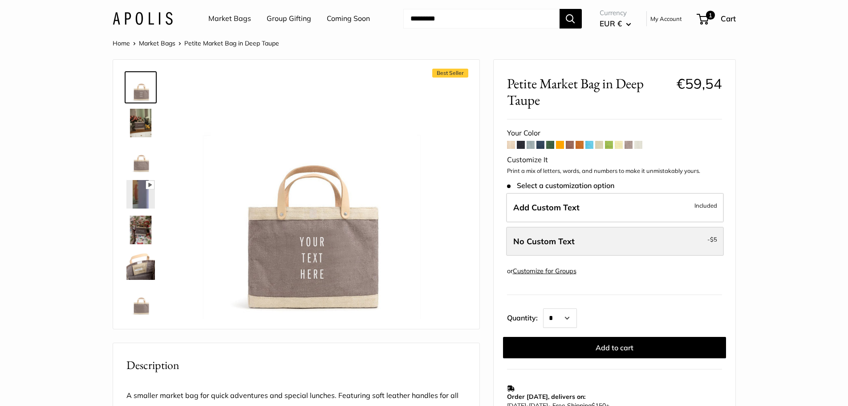  Describe the element at coordinates (615, 207) in the screenshot. I see `label: Add Custom Text` at that location.